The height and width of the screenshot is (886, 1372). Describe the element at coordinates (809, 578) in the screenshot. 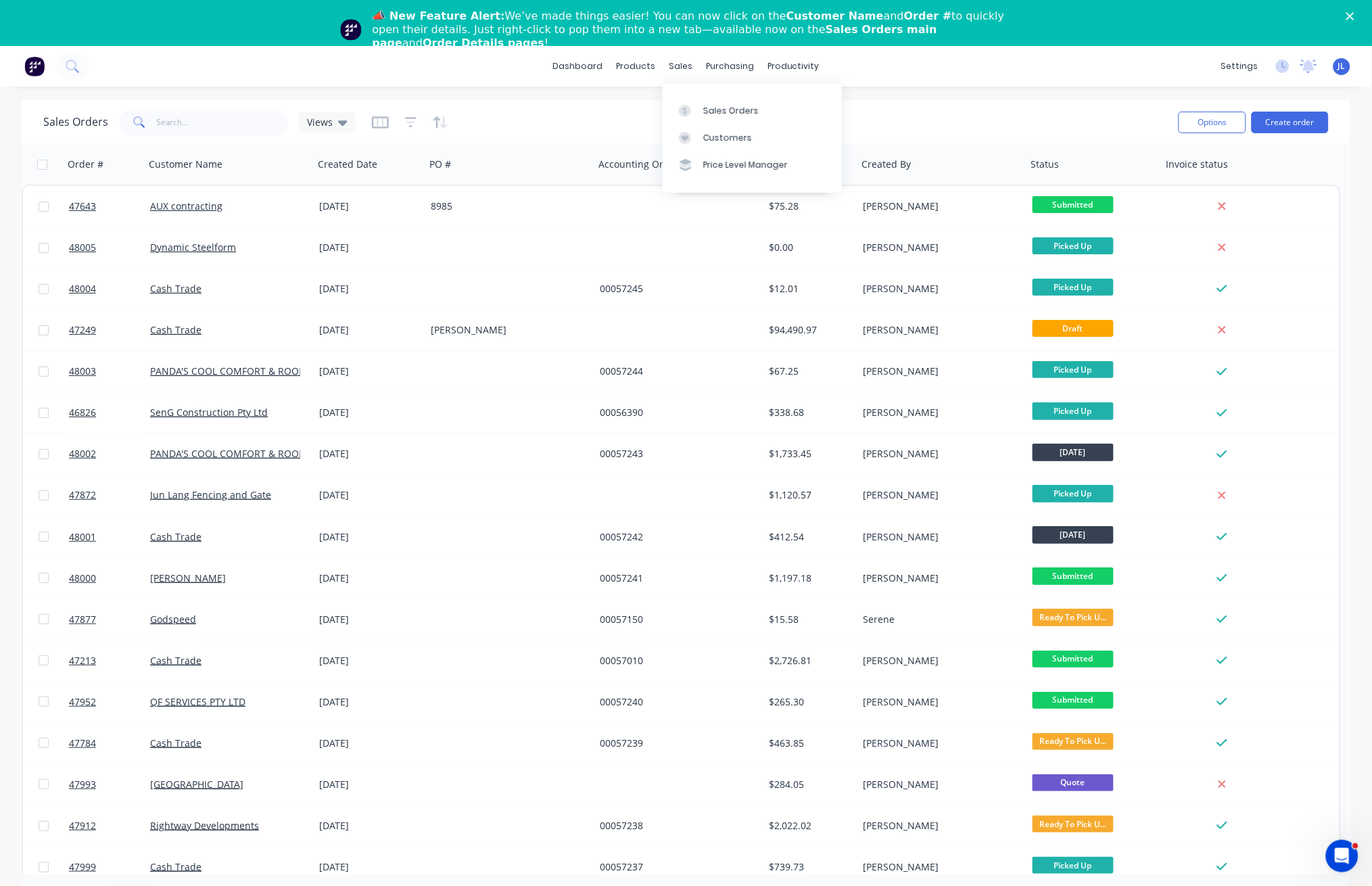

I see `div: $1,197.18` at that location.